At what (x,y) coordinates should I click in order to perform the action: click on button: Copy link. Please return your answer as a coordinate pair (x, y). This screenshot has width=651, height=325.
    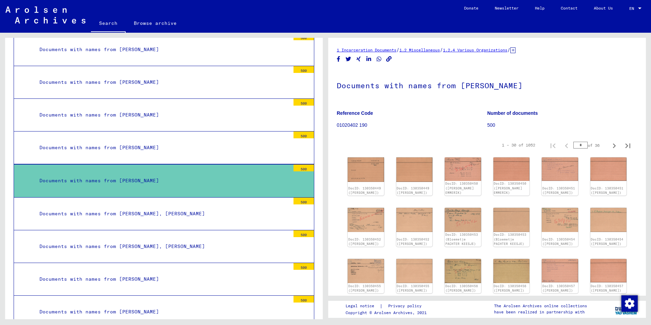
    Looking at the image, I should click on (389, 59).